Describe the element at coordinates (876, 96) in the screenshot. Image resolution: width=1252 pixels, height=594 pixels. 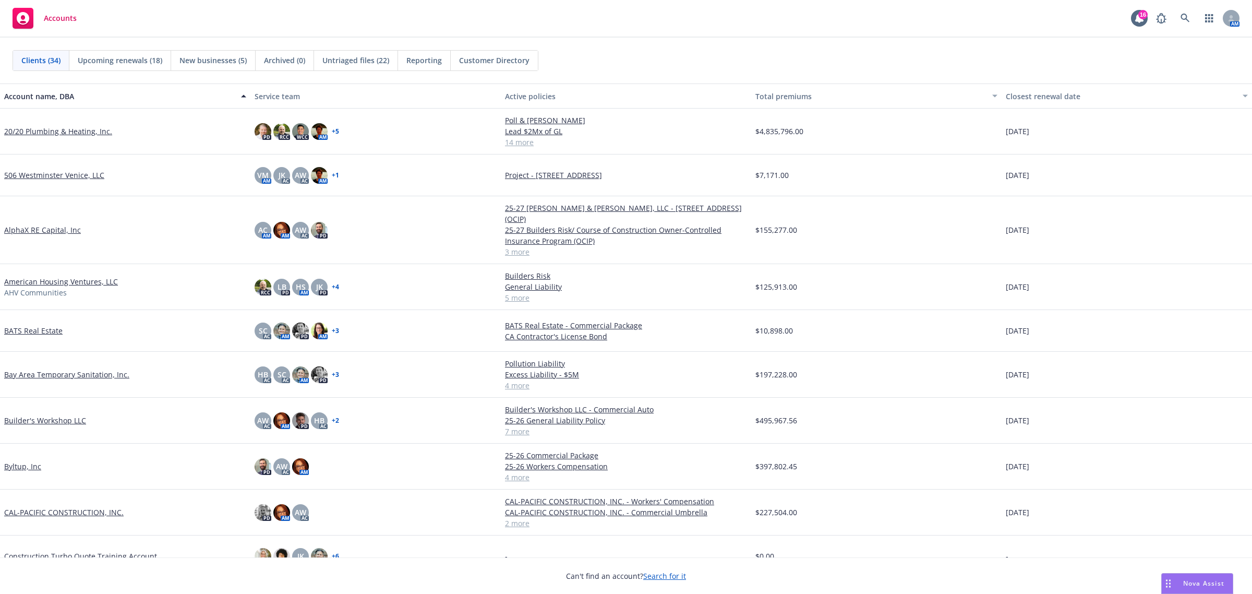
I see `button: Total premiums` at that location.